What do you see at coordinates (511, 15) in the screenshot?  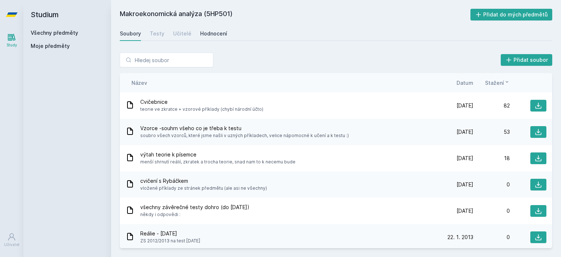 I see `button: Přidat do mých předmětů` at bounding box center [511, 15].